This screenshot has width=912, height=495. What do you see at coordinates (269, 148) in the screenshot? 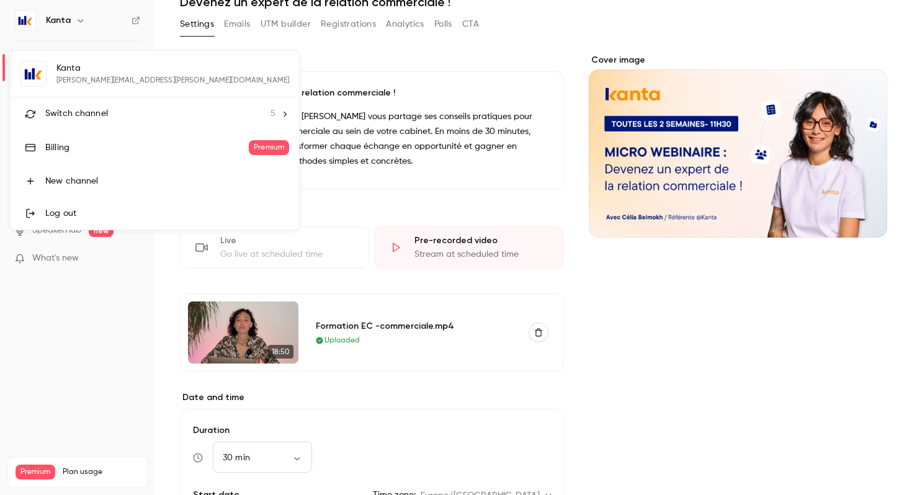
I see `span: Premium` at bounding box center [269, 148].